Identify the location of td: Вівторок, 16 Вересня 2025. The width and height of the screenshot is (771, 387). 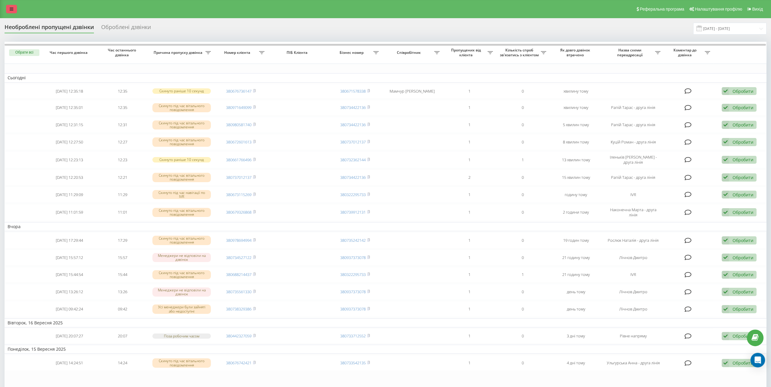
(385, 323).